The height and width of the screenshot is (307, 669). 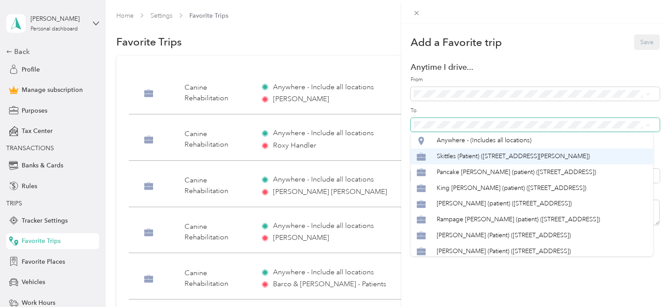 What do you see at coordinates (484, 140) in the screenshot?
I see `span: Anywhere - (Includes all locations)` at bounding box center [484, 140].